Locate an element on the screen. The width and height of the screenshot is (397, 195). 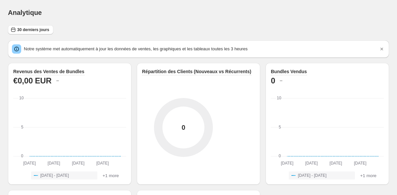
h1: Analytique is located at coordinates (25, 13).